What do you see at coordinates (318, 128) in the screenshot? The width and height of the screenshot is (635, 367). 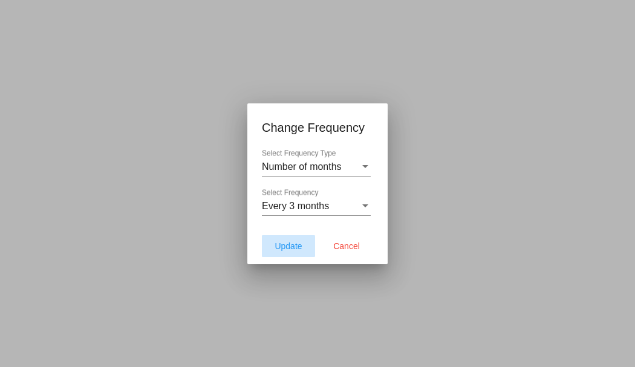 I see `h1: Change Frequency` at bounding box center [318, 128].